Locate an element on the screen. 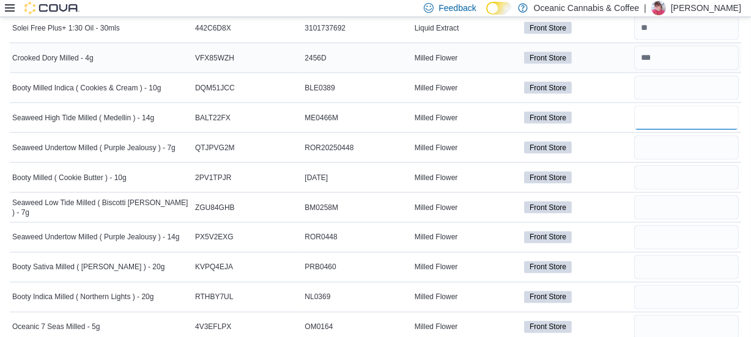  span: Oceanic 7 Seas Milled - 5g is located at coordinates (56, 328).